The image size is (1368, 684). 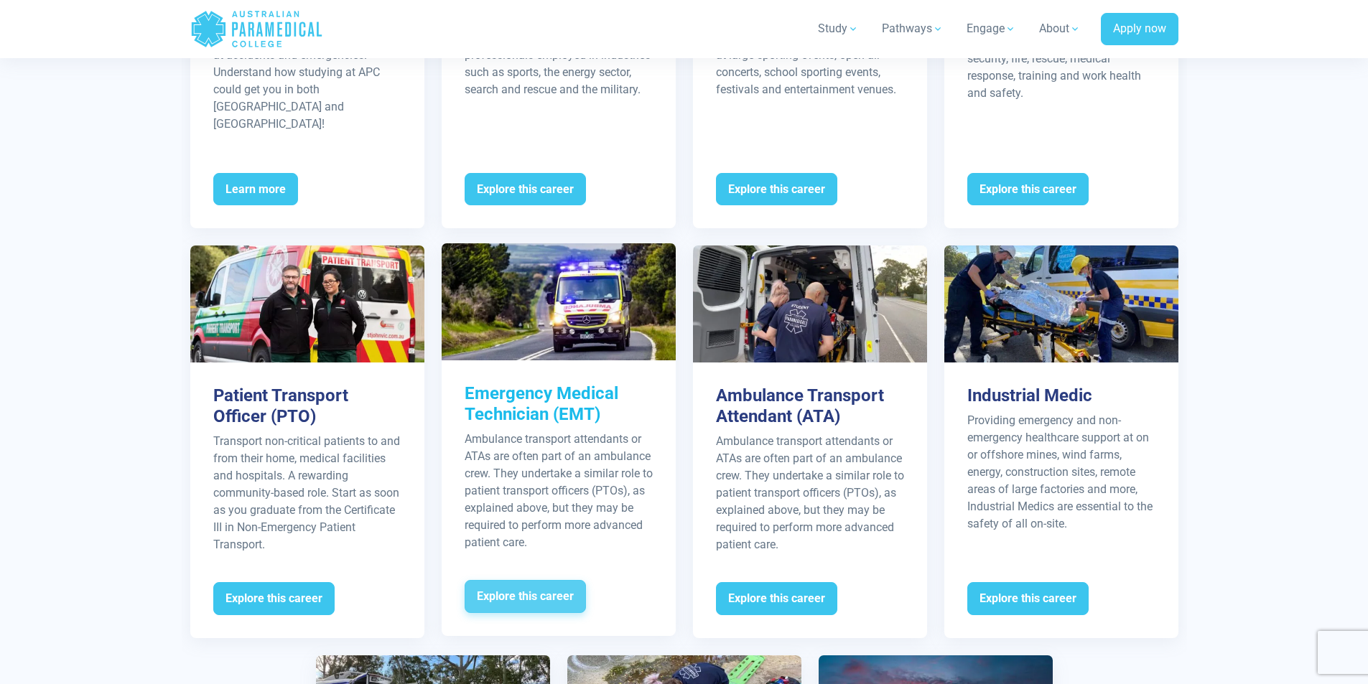 I want to click on h3: Patient Transport Officer (PTO), so click(x=307, y=407).